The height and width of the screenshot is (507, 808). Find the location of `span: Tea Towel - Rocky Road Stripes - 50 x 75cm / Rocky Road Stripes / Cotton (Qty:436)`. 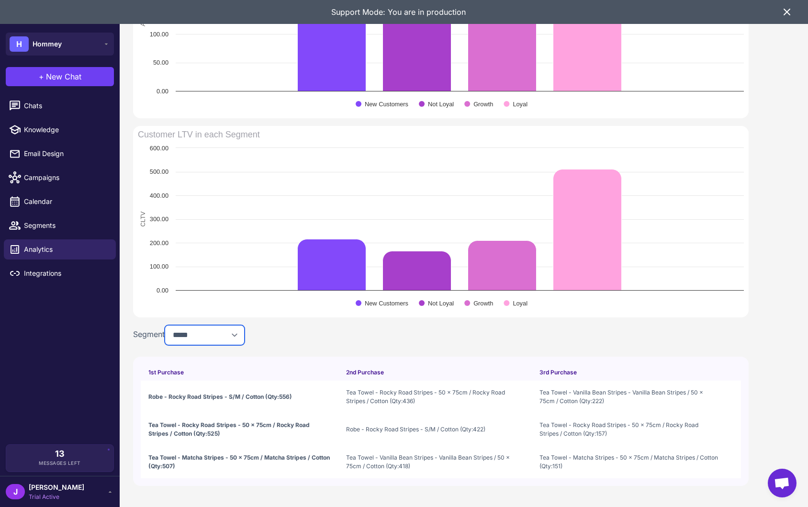

span: Tea Towel - Rocky Road Stripes - 50 x 75cm / Rocky Road Stripes / Cotton (Qty:436) is located at coordinates (435, 397).